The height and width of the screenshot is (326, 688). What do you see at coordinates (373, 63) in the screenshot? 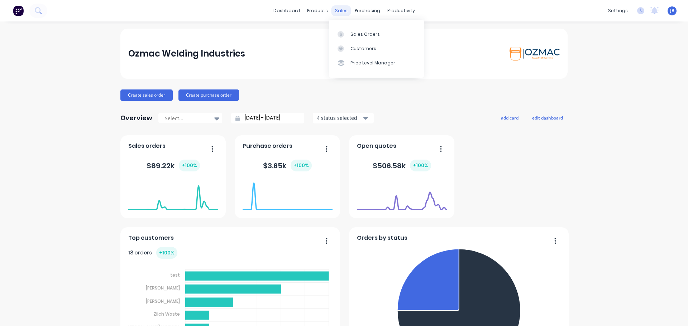
I see `div: Price Level Manager` at bounding box center [373, 63].